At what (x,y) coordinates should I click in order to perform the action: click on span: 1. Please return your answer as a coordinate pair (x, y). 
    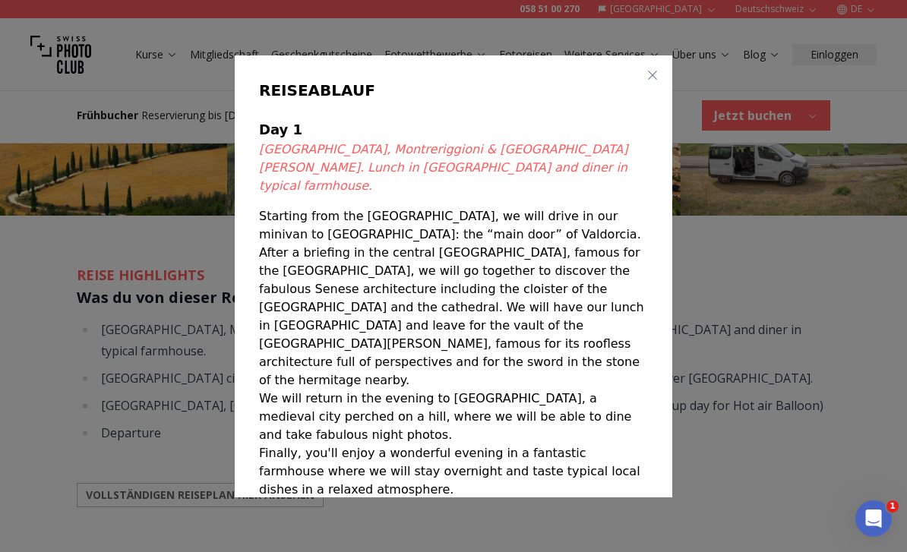
    Looking at the image, I should click on (892, 506).